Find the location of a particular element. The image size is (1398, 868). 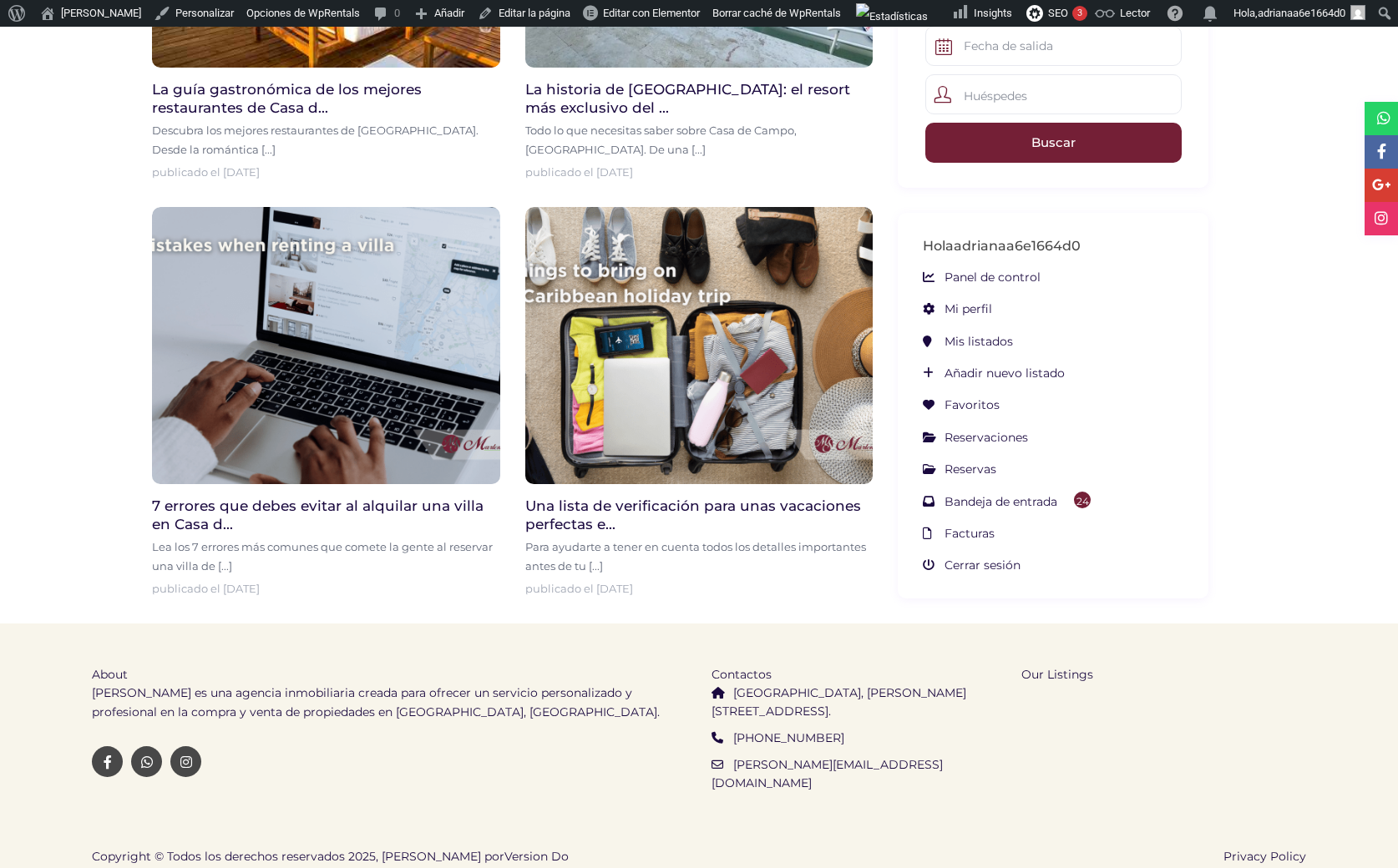

a: Privacy Policy is located at coordinates (1265, 856).